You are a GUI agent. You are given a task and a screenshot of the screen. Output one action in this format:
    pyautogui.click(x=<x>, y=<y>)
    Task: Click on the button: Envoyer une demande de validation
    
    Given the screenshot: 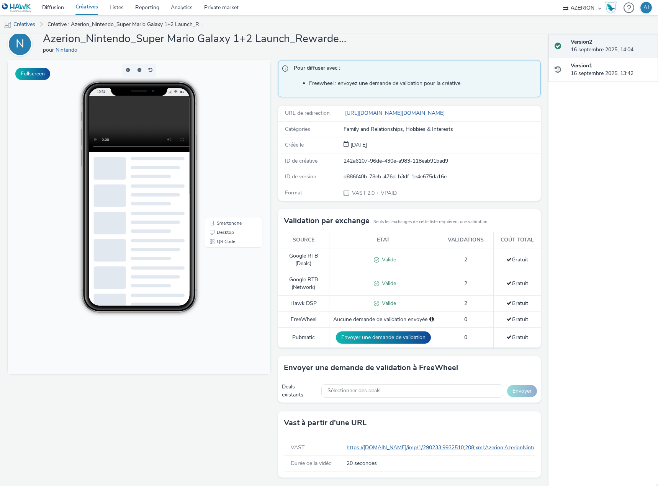 What is the action you would take?
    pyautogui.click(x=383, y=338)
    